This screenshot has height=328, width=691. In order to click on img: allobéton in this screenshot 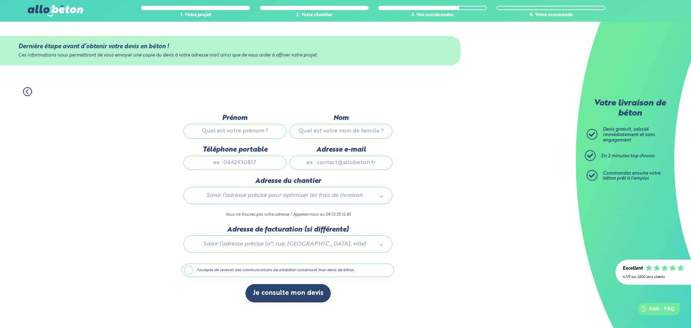, I will do `click(55, 11)`.